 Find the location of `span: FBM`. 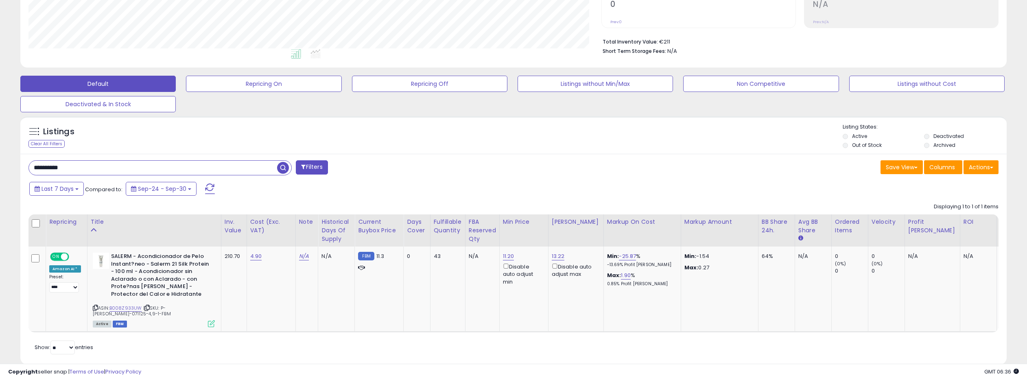

span: FBM is located at coordinates (120, 324).